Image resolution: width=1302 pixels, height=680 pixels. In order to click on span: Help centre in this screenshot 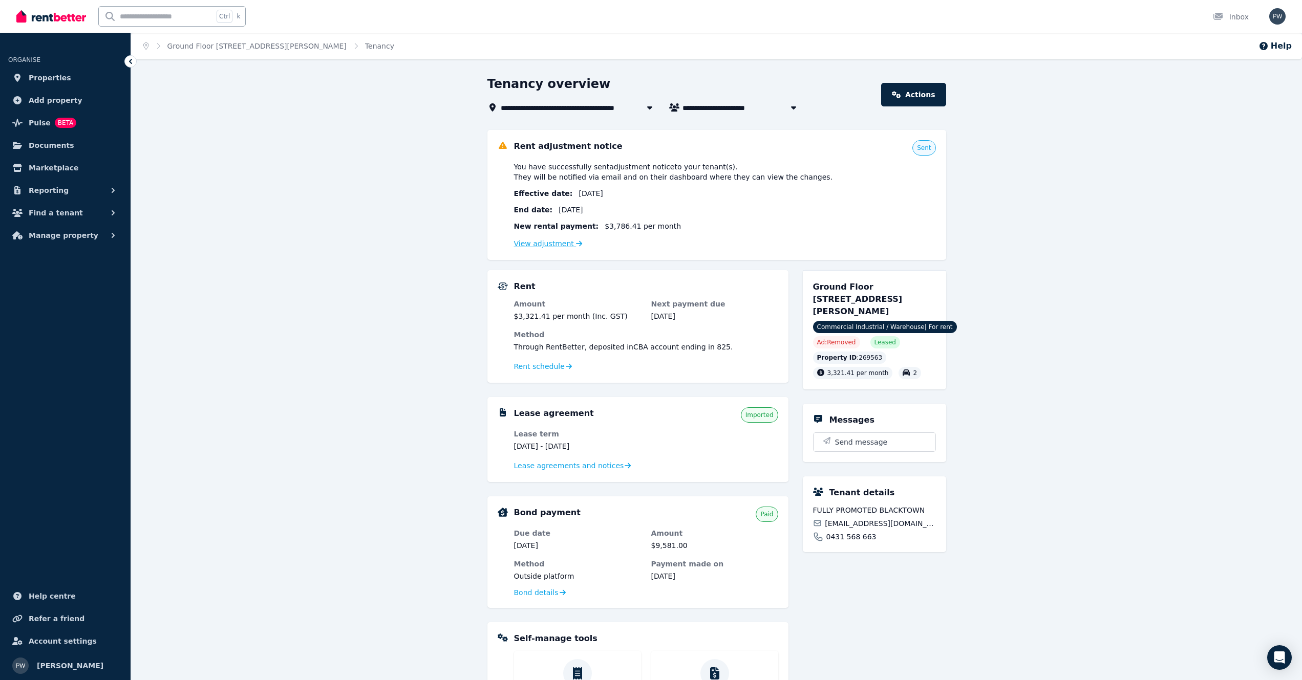, I will do `click(52, 596)`.